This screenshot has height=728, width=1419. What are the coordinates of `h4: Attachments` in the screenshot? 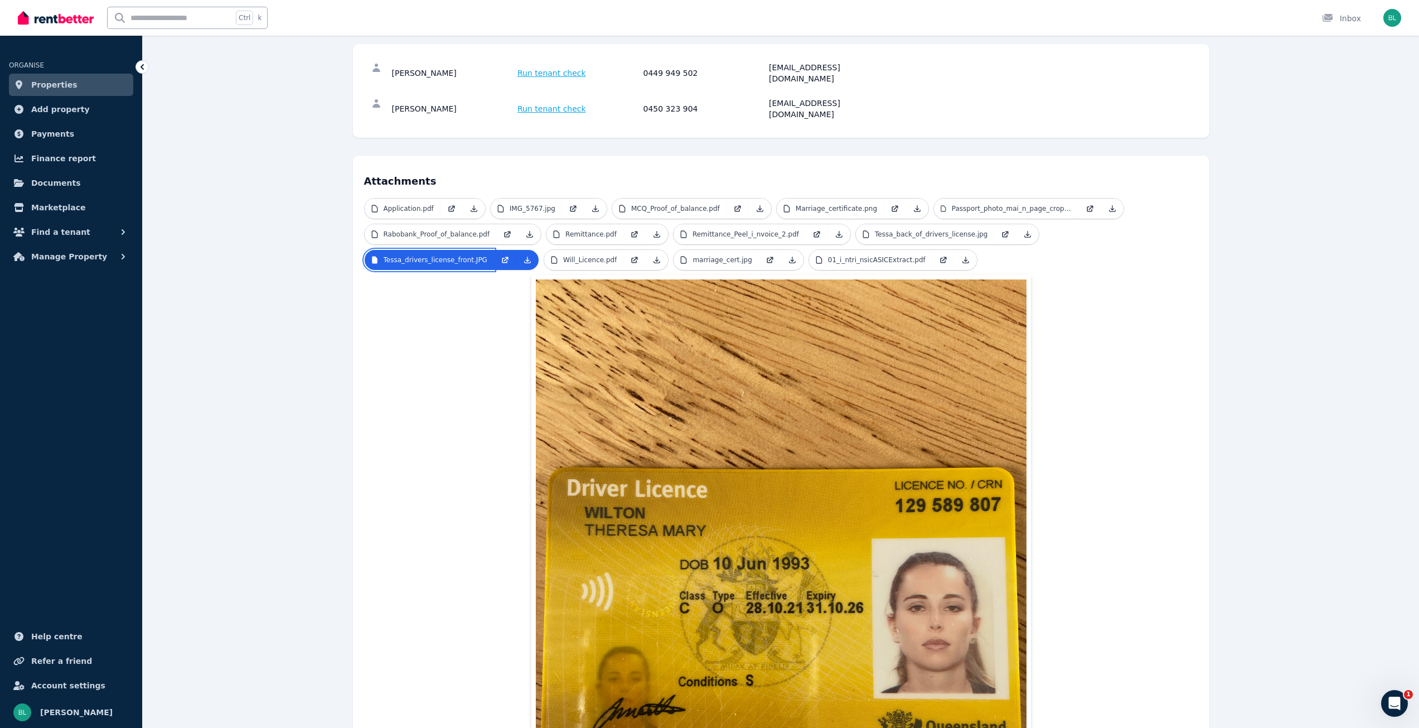 It's located at (781, 178).